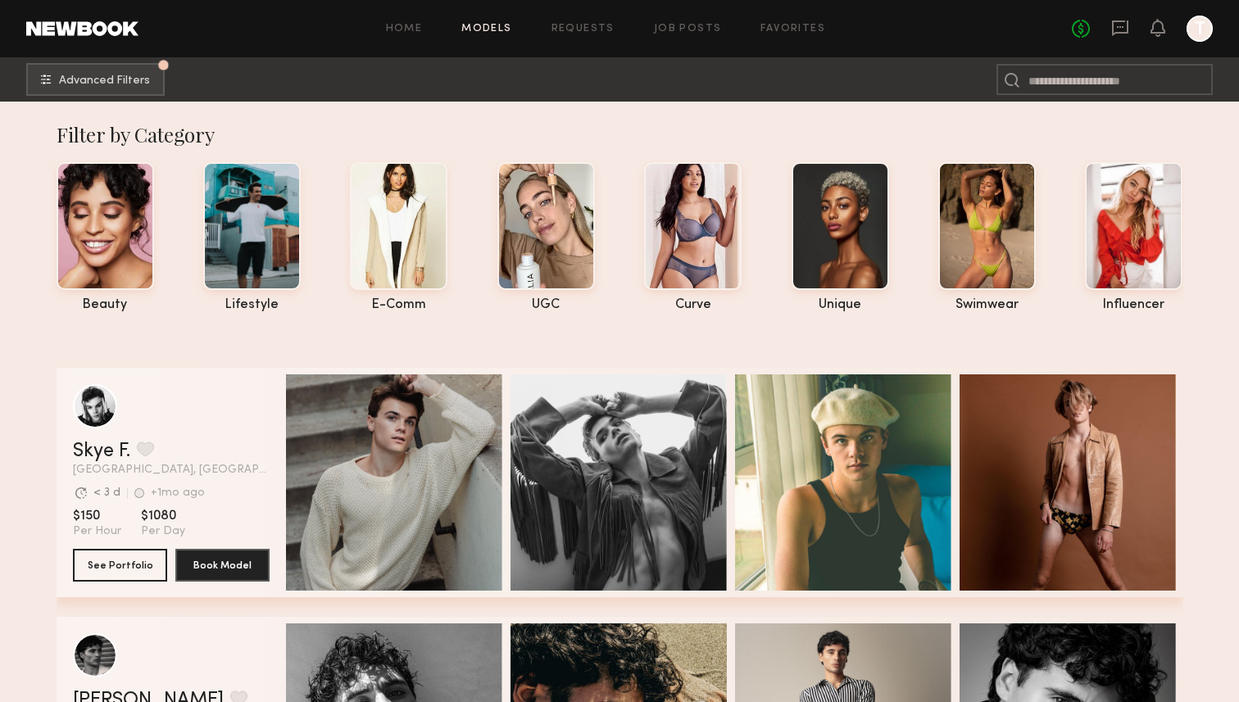 Image resolution: width=1239 pixels, height=702 pixels. Describe the element at coordinates (840, 305) in the screenshot. I see `div: unique` at that location.